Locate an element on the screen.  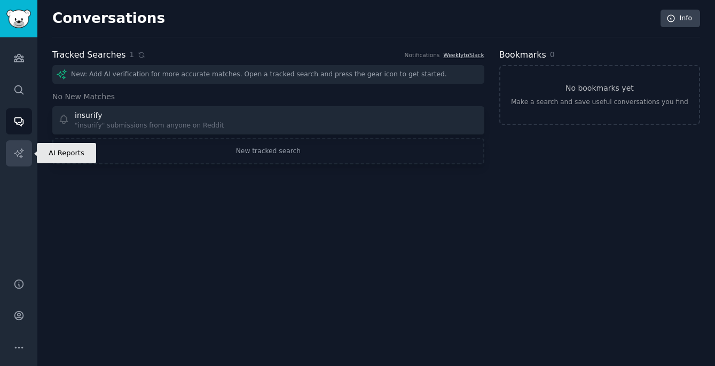
div: New: Add AI verification for more accurate matches. Open a tracked search and press the gear icon... is located at coordinates (268, 74).